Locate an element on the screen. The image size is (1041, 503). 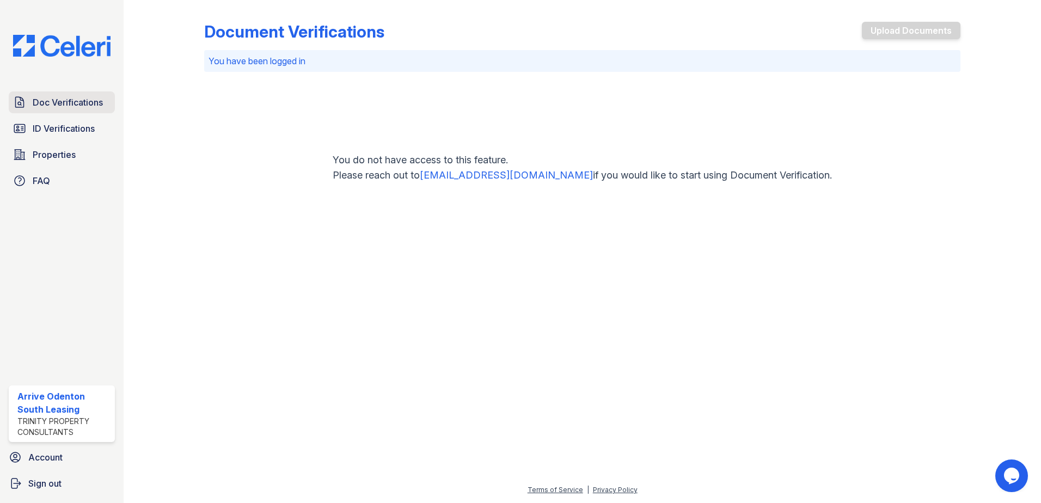
img: CE_Logo_Blue-a8612792a0a2168367f1c8372b55b34899dd931a85d93a1a3d3e32e68fde9ad4.png is located at coordinates (62, 46).